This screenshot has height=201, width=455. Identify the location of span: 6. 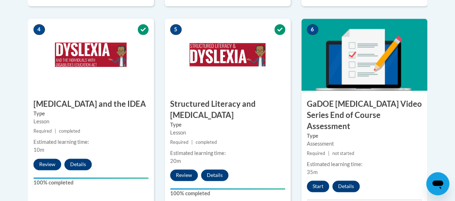
(313, 30).